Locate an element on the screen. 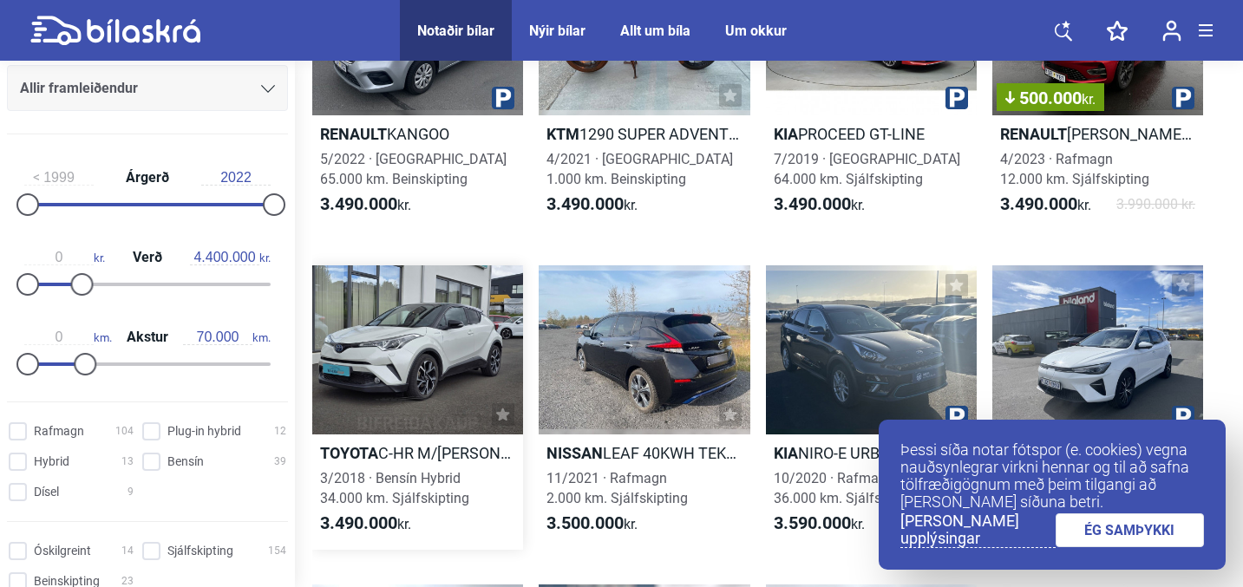 The width and height of the screenshot is (1243, 587). span: 154 is located at coordinates (277, 551).